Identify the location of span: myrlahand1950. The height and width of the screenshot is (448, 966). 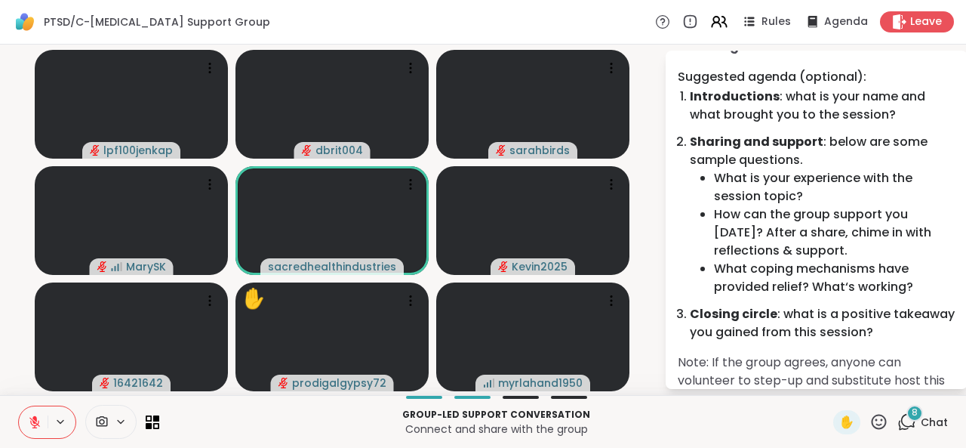
(540, 383).